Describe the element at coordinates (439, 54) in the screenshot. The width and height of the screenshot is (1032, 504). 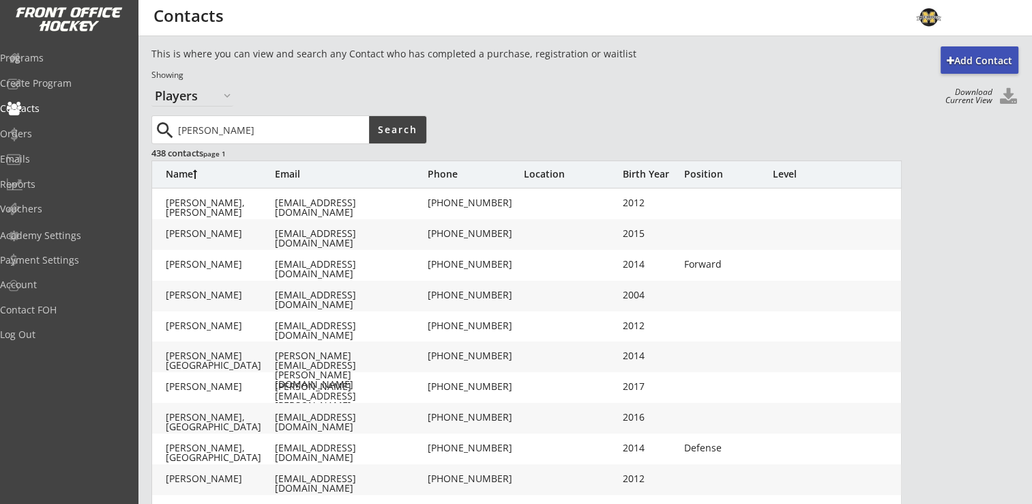
I see `div: This is where you can view and search any Contact who has completed a purchase, registration or w...` at that location.